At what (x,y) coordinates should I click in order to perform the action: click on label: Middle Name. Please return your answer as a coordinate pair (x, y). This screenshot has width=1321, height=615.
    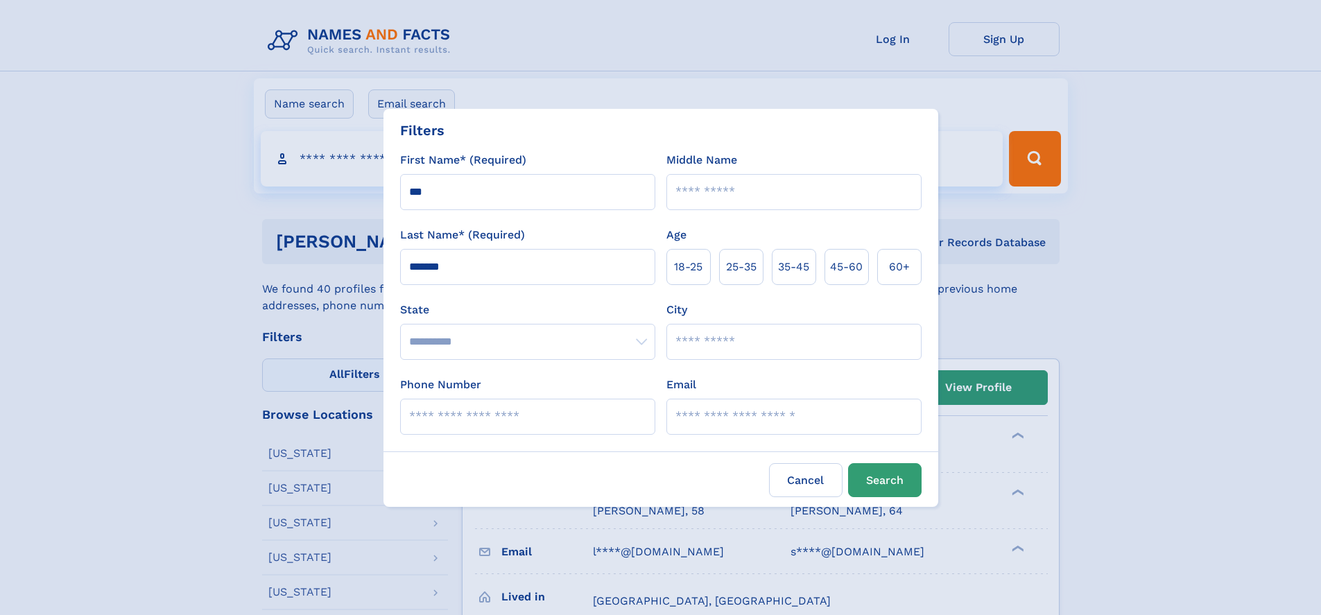
    Looking at the image, I should click on (702, 160).